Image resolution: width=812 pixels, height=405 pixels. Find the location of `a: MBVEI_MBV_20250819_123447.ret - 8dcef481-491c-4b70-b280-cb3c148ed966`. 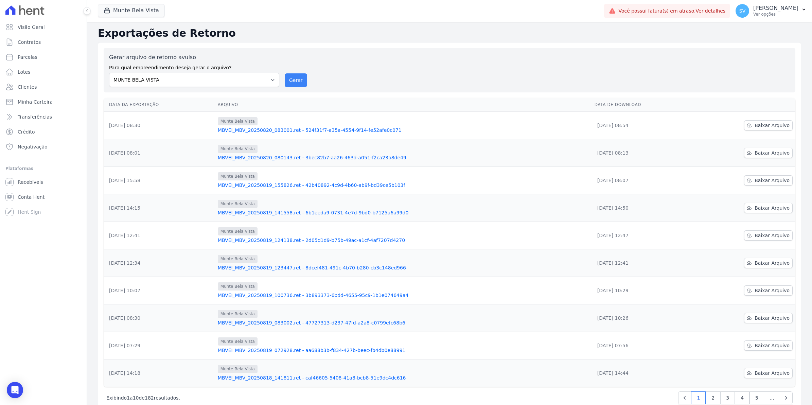

a: MBVEI_MBV_20250819_123447.ret - 8dcef481-491c-4b70-b280-cb3c148ed966 is located at coordinates (403, 268).